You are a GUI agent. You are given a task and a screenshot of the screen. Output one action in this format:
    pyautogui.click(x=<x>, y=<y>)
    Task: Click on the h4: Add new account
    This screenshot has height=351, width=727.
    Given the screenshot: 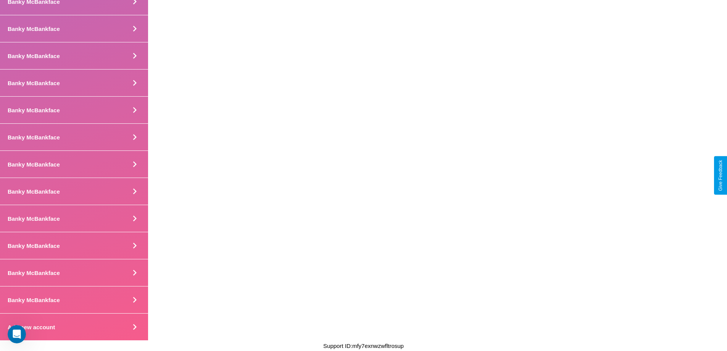 What is the action you would take?
    pyautogui.click(x=31, y=327)
    